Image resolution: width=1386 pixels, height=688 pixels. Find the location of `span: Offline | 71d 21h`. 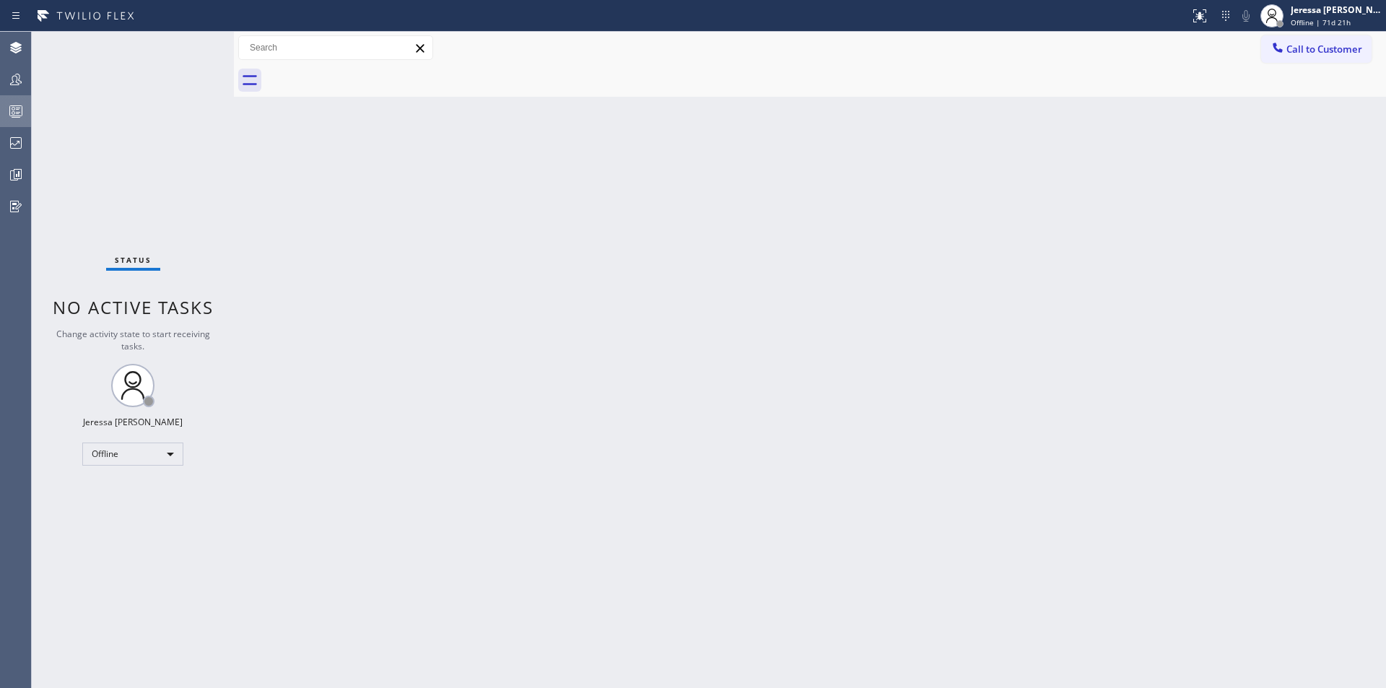

span: Offline | 71d 21h is located at coordinates (1320, 22).